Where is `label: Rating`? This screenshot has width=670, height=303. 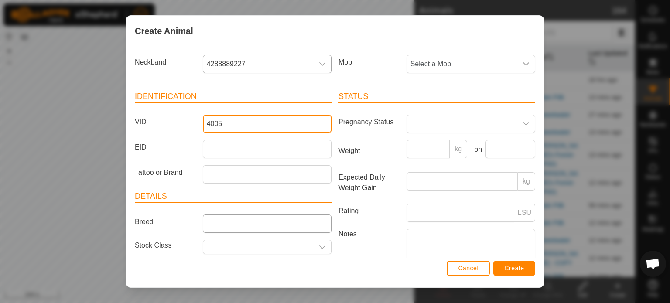 label: Rating is located at coordinates (369, 211).